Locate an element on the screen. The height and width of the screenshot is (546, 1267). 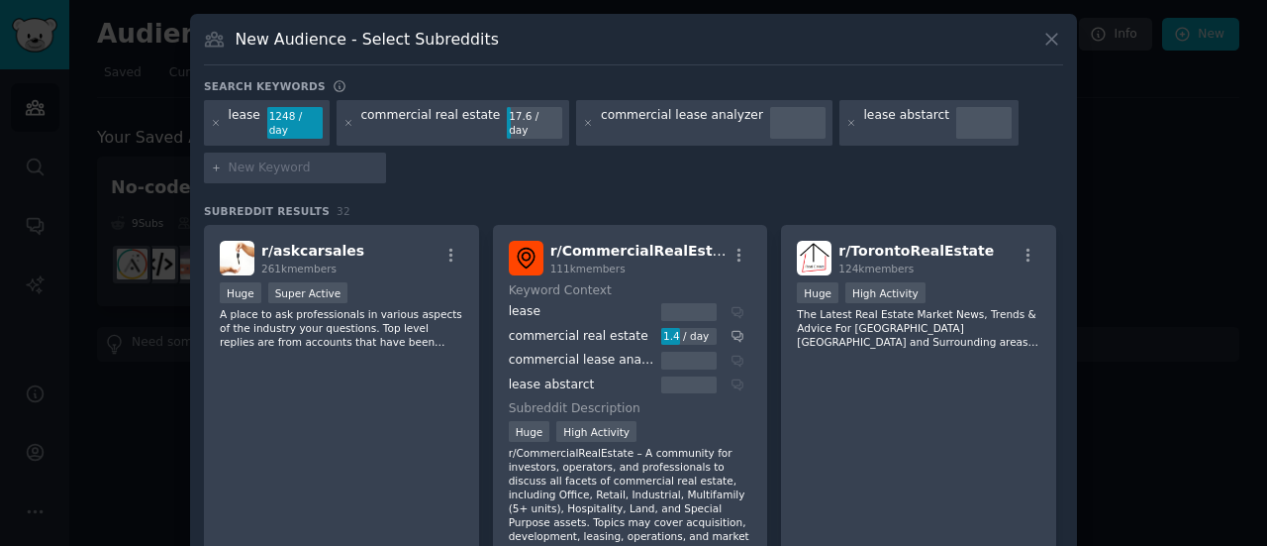
span: r/ askcarsales is located at coordinates (313, 250).